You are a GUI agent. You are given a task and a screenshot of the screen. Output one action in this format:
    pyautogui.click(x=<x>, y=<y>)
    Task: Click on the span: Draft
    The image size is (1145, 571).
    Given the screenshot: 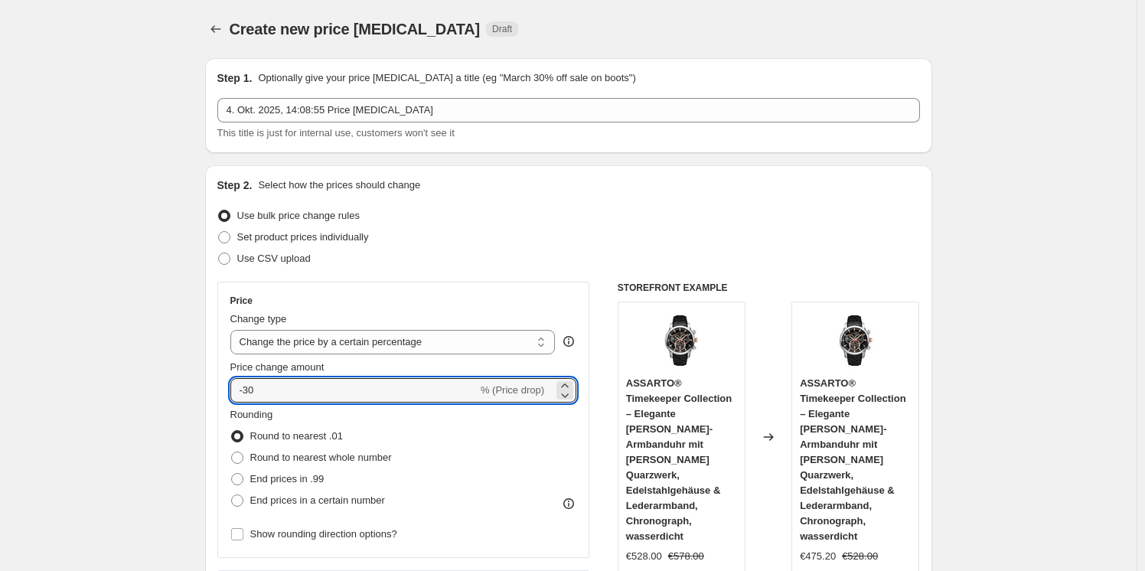 What is the action you would take?
    pyautogui.click(x=502, y=29)
    